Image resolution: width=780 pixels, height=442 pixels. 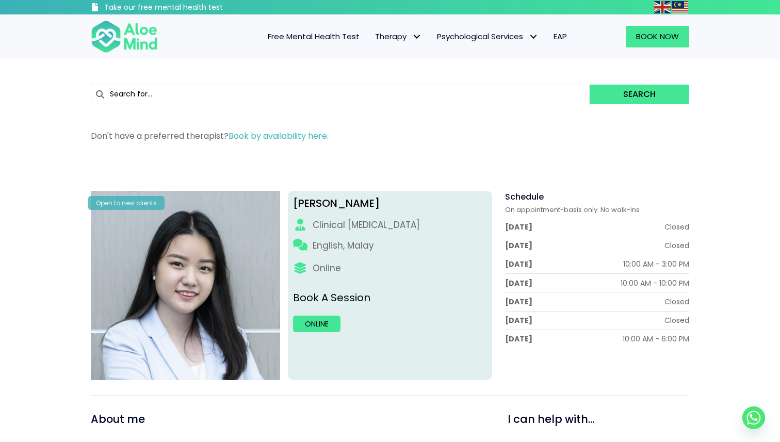 I want to click on a: Whatsapp, so click(x=754, y=418).